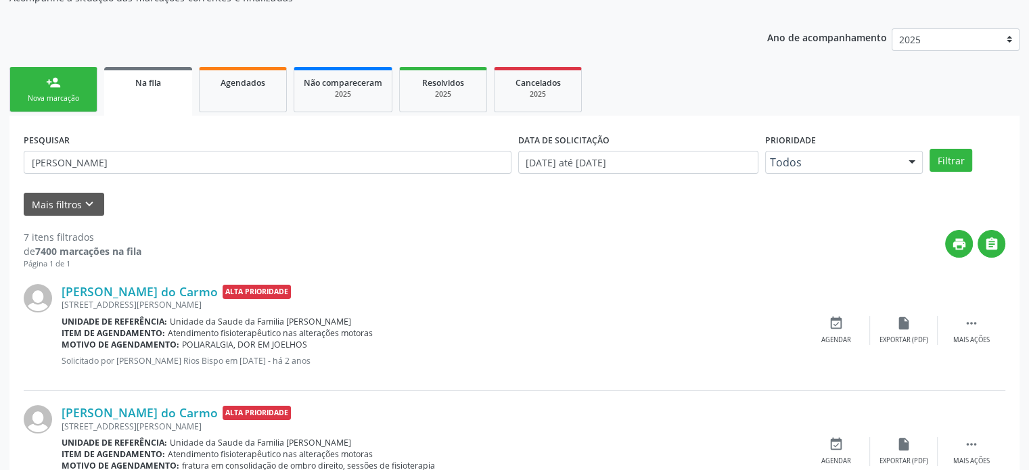 This screenshot has height=470, width=1029. What do you see at coordinates (83, 251) in the screenshot?
I see `div: de` at bounding box center [83, 251].